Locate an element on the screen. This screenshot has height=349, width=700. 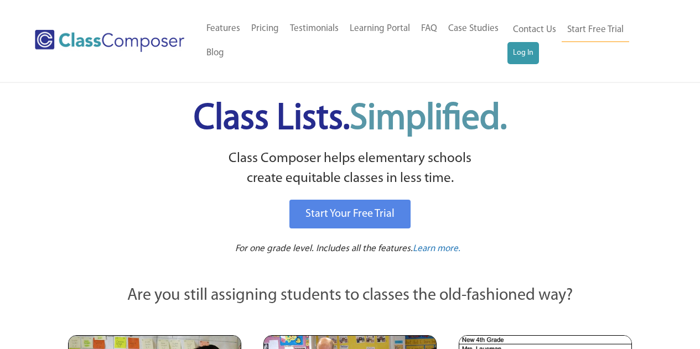
a: Testimonials is located at coordinates (314, 29).